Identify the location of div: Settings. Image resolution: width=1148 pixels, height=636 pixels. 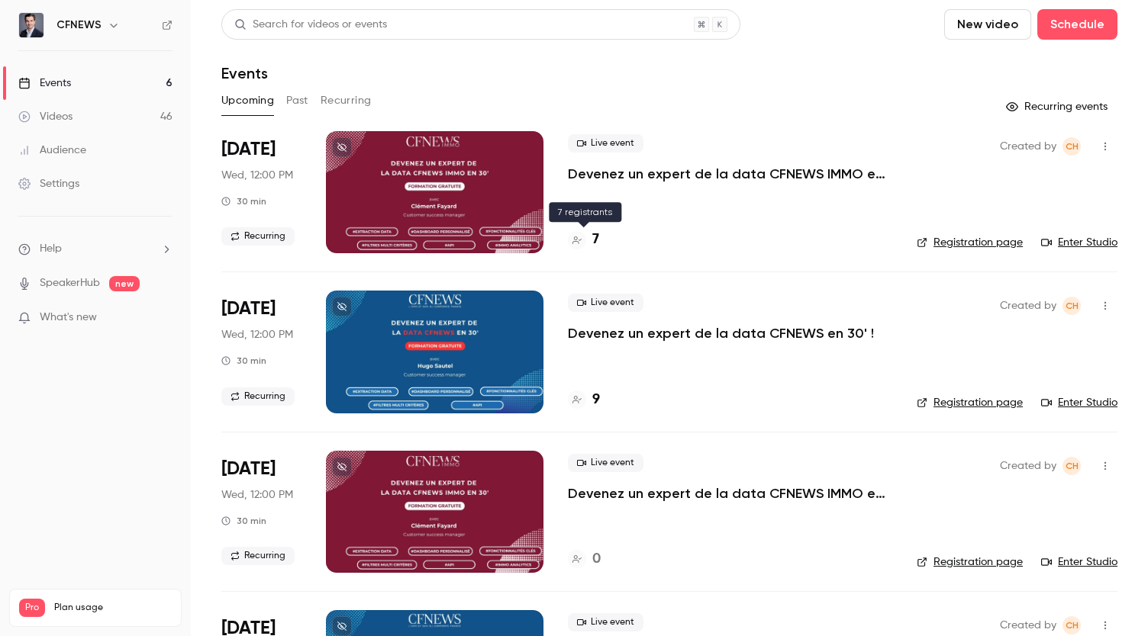
(49, 184).